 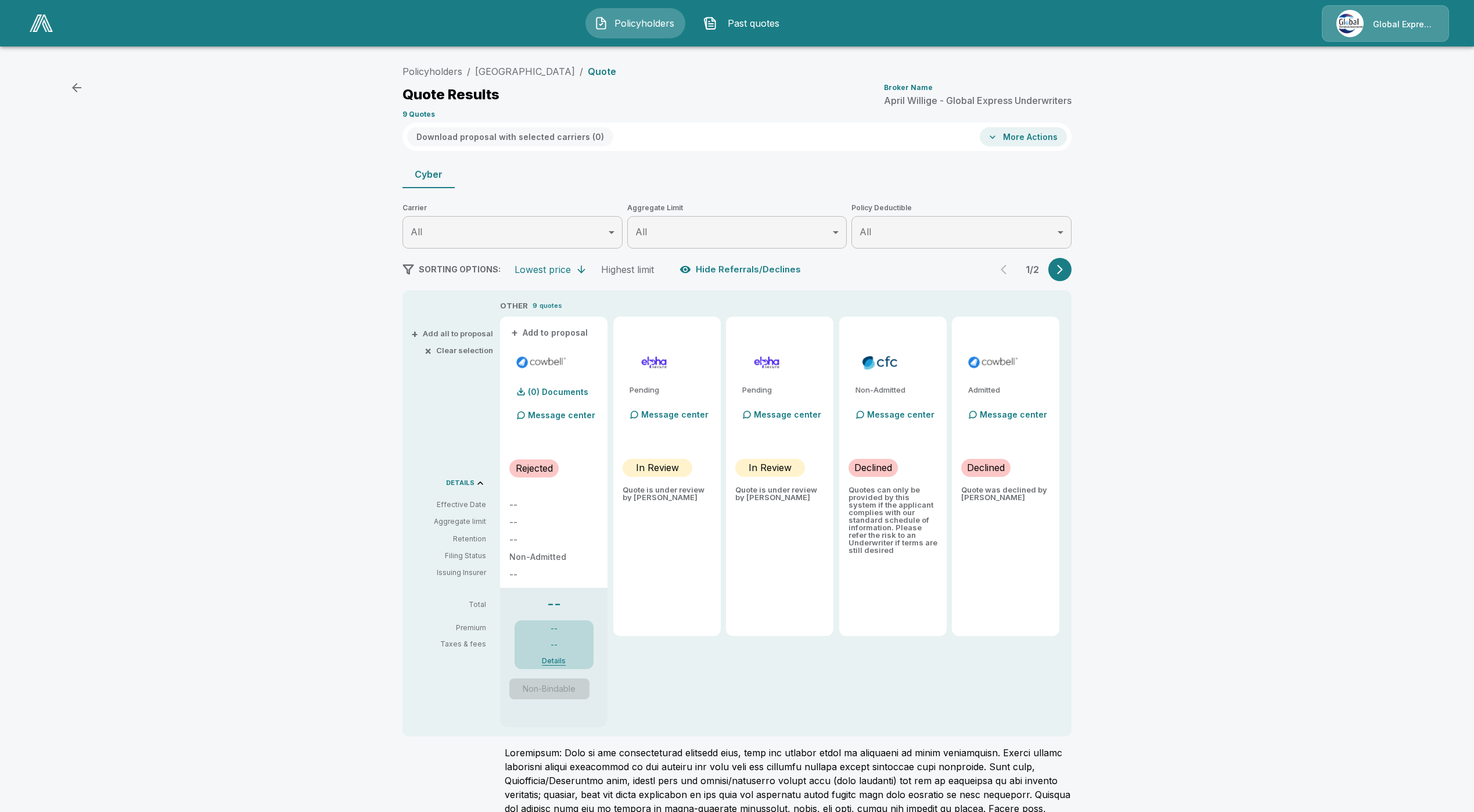 I want to click on span: Past quotes, so click(x=754, y=23).